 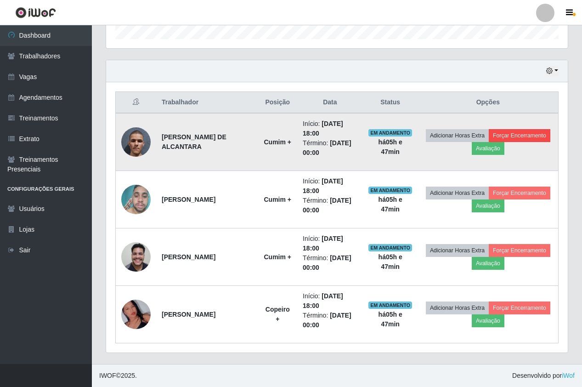 What do you see at coordinates (136, 142) in the screenshot?
I see `img: 1730850583959.jpeg` at bounding box center [136, 142].